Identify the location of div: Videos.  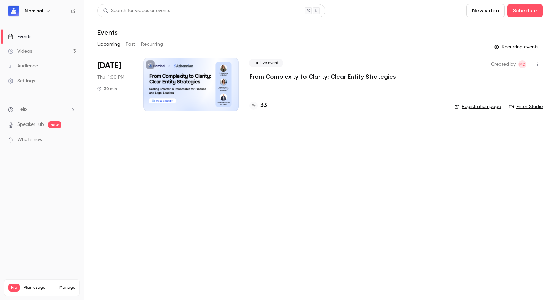
(20, 51).